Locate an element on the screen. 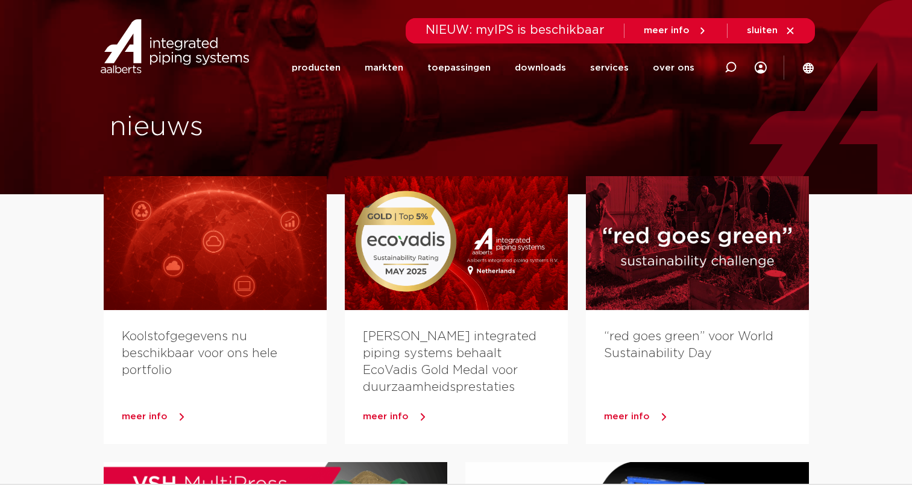 The image size is (912, 485). a: markten is located at coordinates (384, 67).